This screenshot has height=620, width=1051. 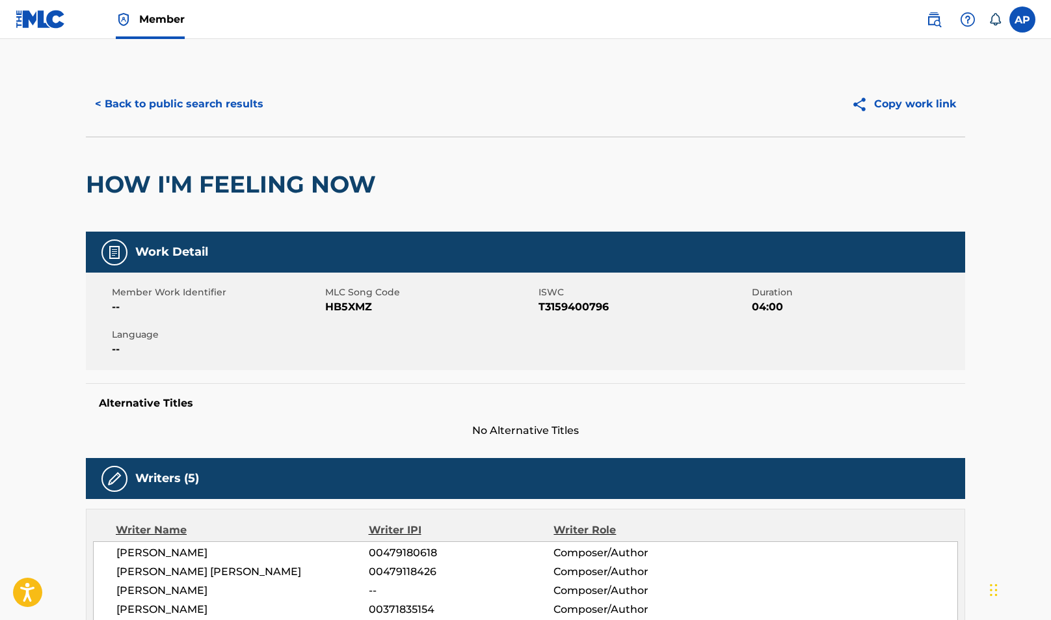 I want to click on h5: Work Detail, so click(x=172, y=252).